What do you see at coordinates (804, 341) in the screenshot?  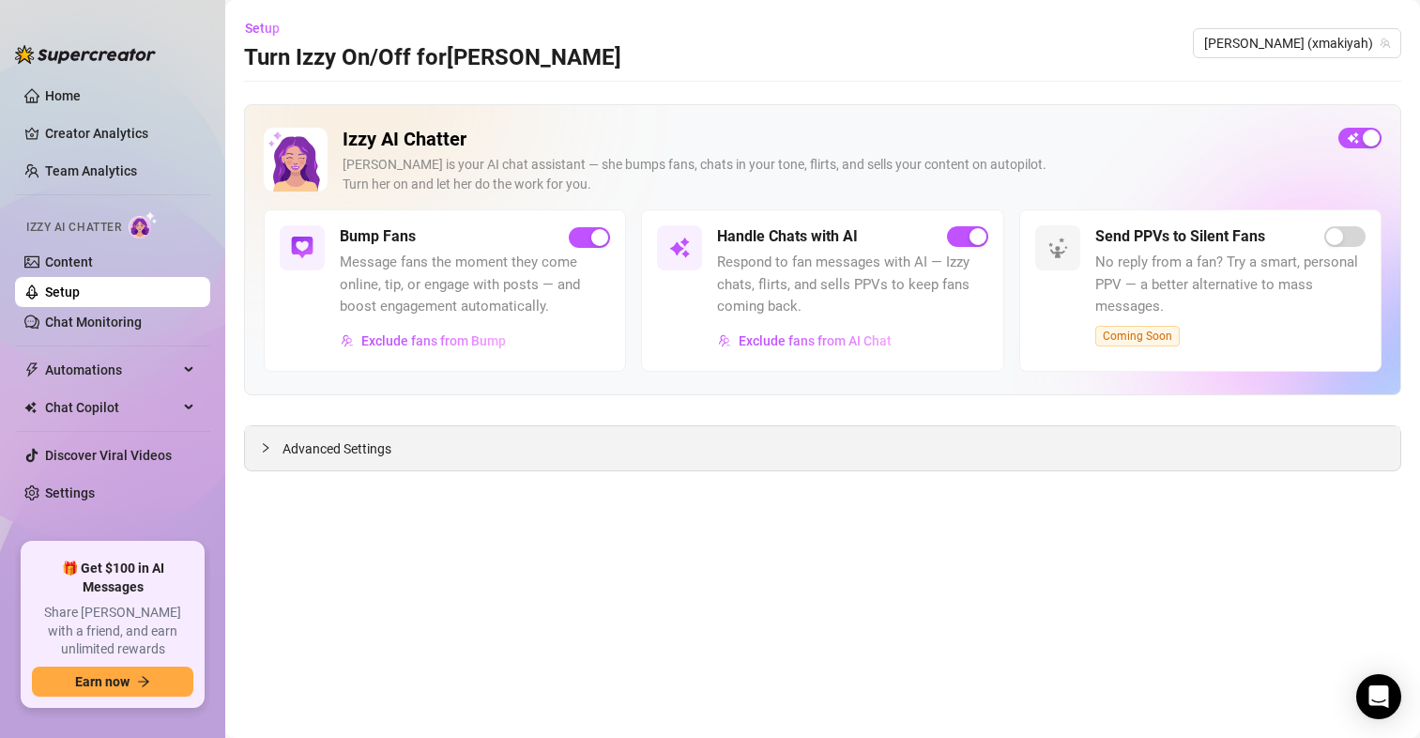 I see `button: Exclude fans from AI Chat` at bounding box center [804, 341].